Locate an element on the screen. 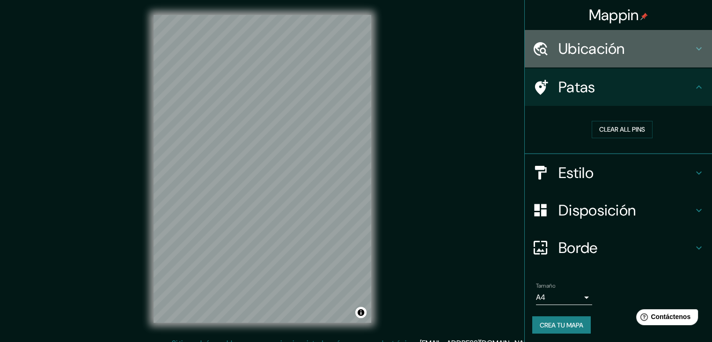 This screenshot has width=712, height=342. font: Patas is located at coordinates (577, 87).